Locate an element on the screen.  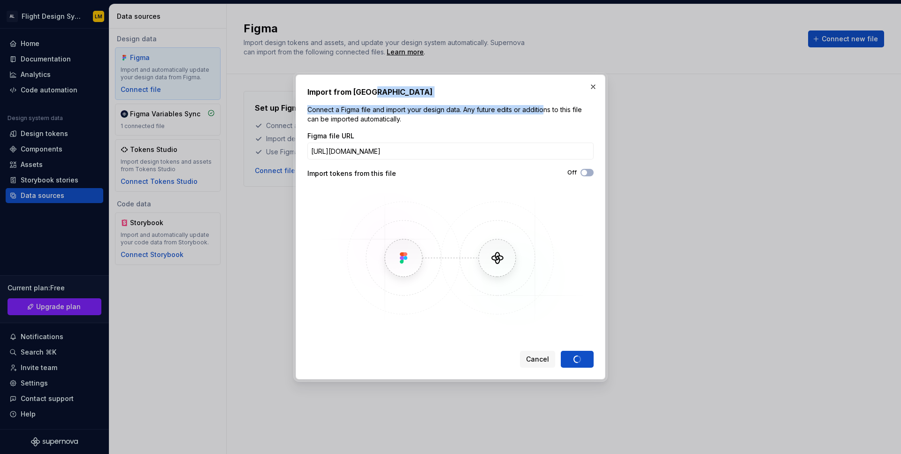
label: Figma file URL is located at coordinates (331, 136).